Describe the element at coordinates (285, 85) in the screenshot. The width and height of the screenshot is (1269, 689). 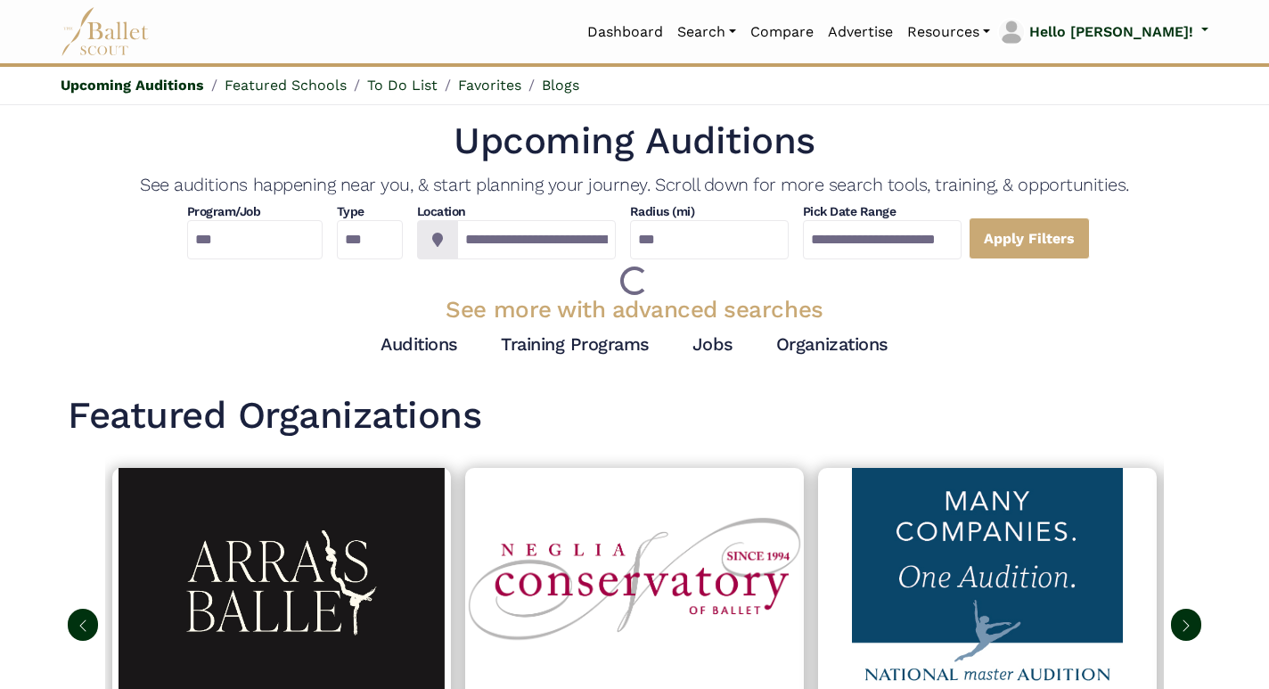
I see `a: Featured Schools` at that location.